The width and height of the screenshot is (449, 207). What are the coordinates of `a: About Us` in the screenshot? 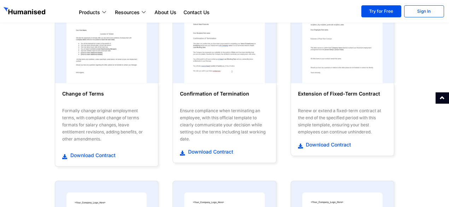 It's located at (166, 12).